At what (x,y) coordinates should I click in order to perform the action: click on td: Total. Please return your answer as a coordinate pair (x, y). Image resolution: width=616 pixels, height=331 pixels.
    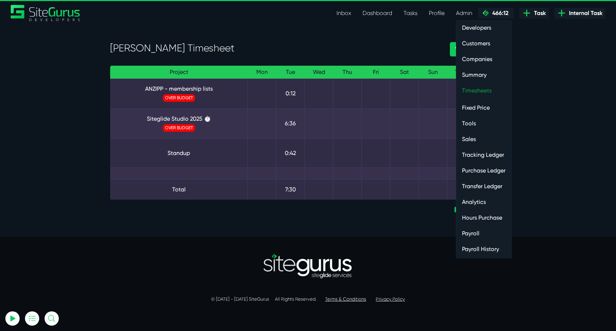
    Looking at the image, I should click on (179, 189).